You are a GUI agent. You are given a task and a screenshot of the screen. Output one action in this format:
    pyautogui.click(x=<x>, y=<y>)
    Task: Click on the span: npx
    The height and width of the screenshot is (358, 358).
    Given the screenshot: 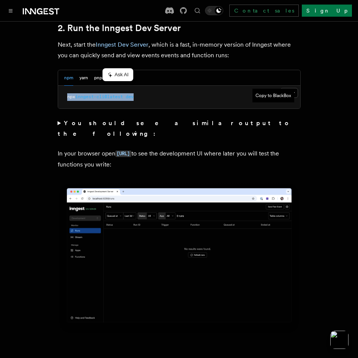 What is the action you would take?
    pyautogui.click(x=71, y=97)
    